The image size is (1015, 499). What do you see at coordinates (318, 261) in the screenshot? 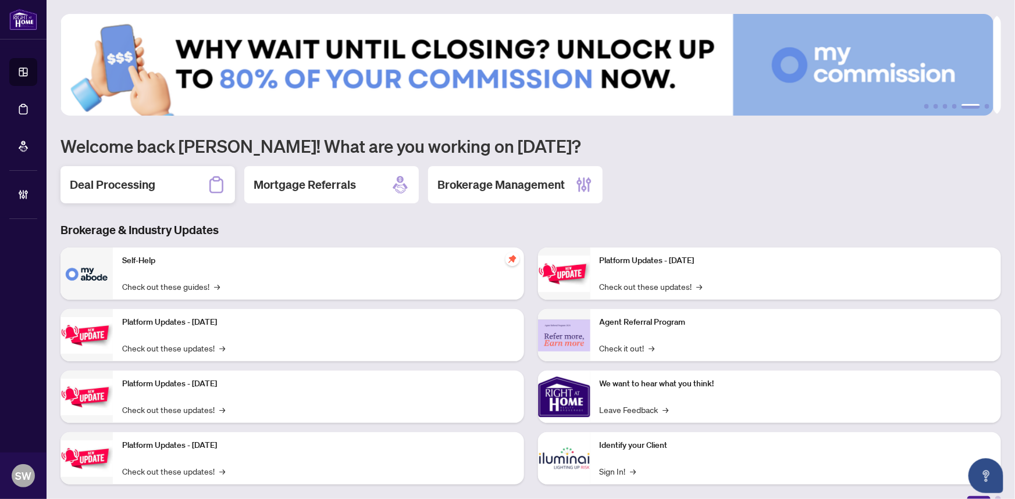
I see `p: Self-Help` at bounding box center [318, 261].